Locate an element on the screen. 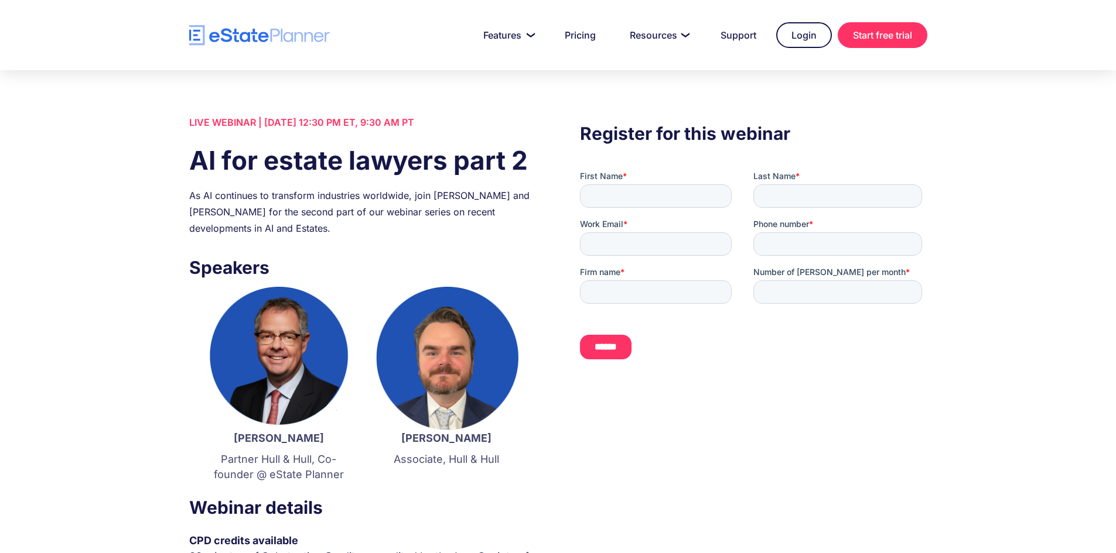 Image resolution: width=1116 pixels, height=553 pixels. strong: CPD credits available is located at coordinates (244, 541).